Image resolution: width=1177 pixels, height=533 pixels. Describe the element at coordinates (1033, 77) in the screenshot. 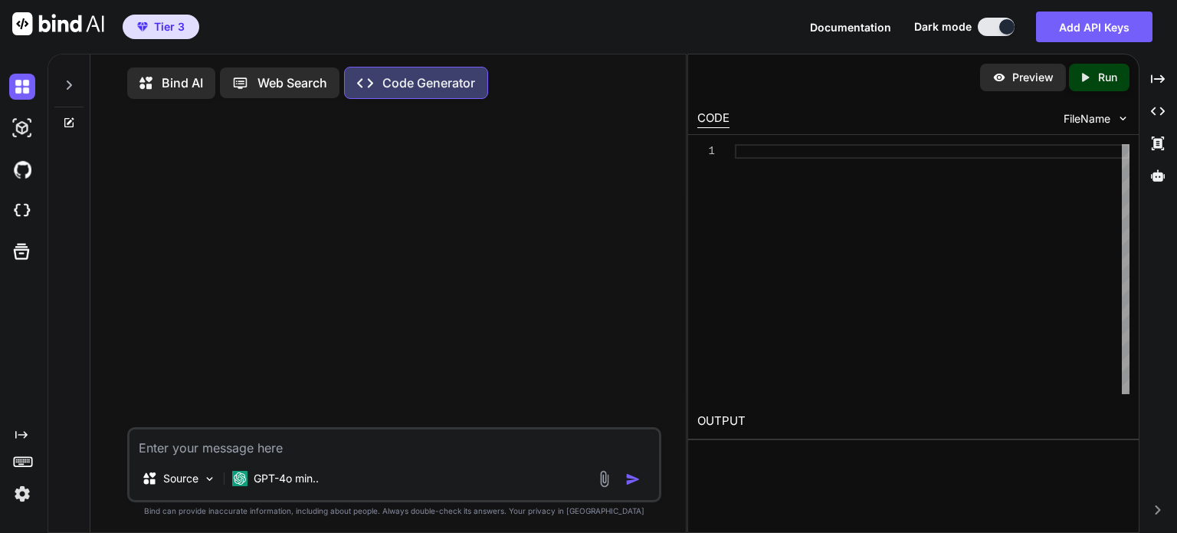

I see `p: Preview` at that location.